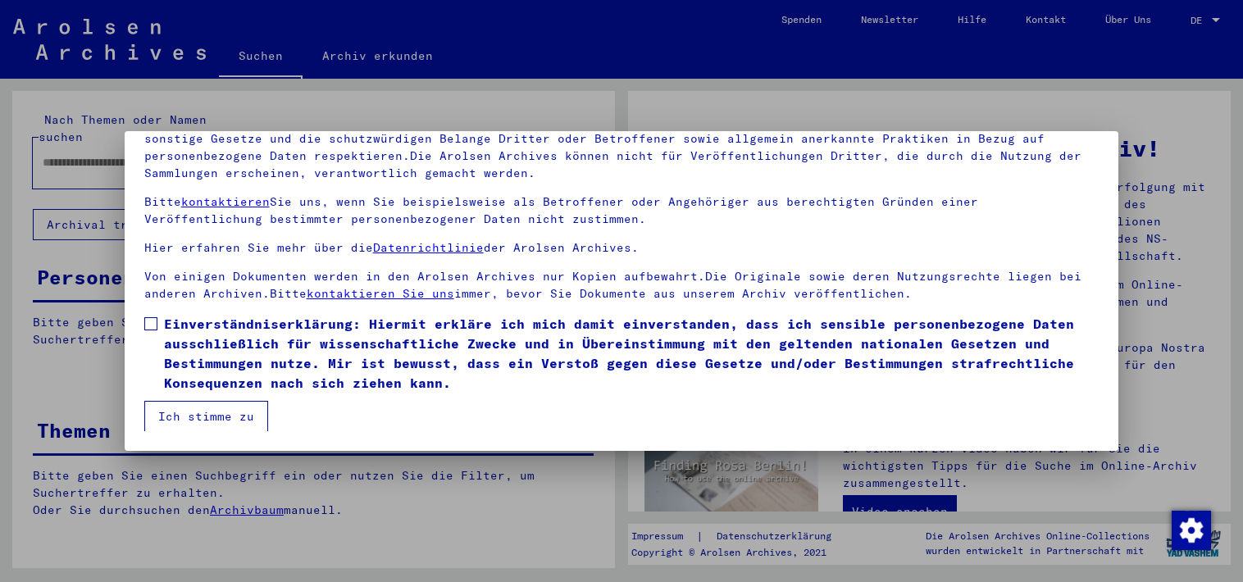 This screenshot has height=582, width=1243. Describe the element at coordinates (632, 353) in the screenshot. I see `span: Einverständniserklärung: Hiermit erkläre ich mich damit einverstanden, dass ich sensible personen...` at that location.